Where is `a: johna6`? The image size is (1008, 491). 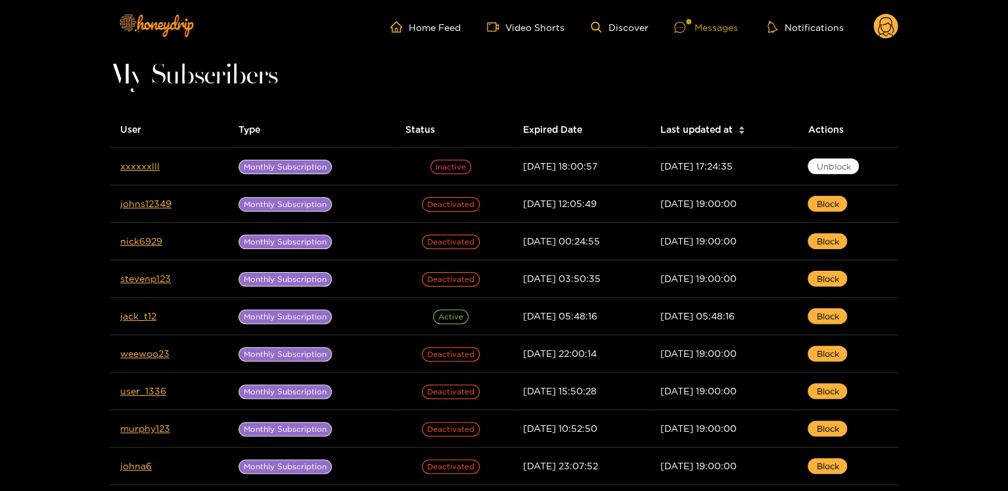
a: johna6 is located at coordinates (136, 465).